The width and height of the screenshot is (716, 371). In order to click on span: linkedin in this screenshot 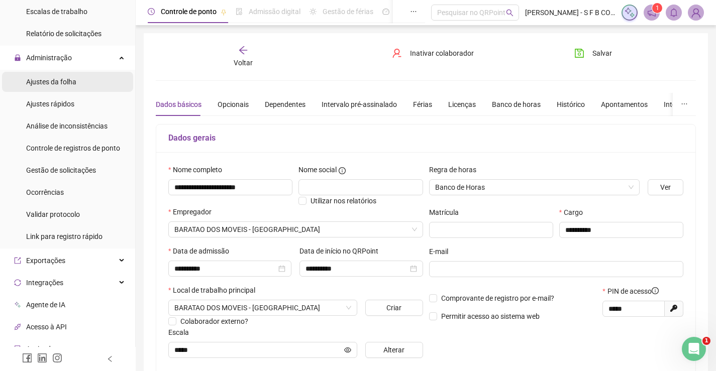, I will do `click(42, 358)`.